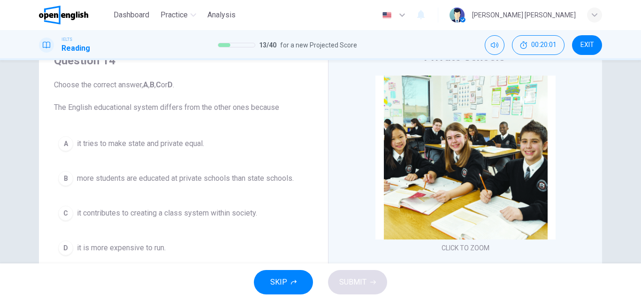 The height and width of the screenshot is (301, 641). I want to click on div: D, so click(66, 248).